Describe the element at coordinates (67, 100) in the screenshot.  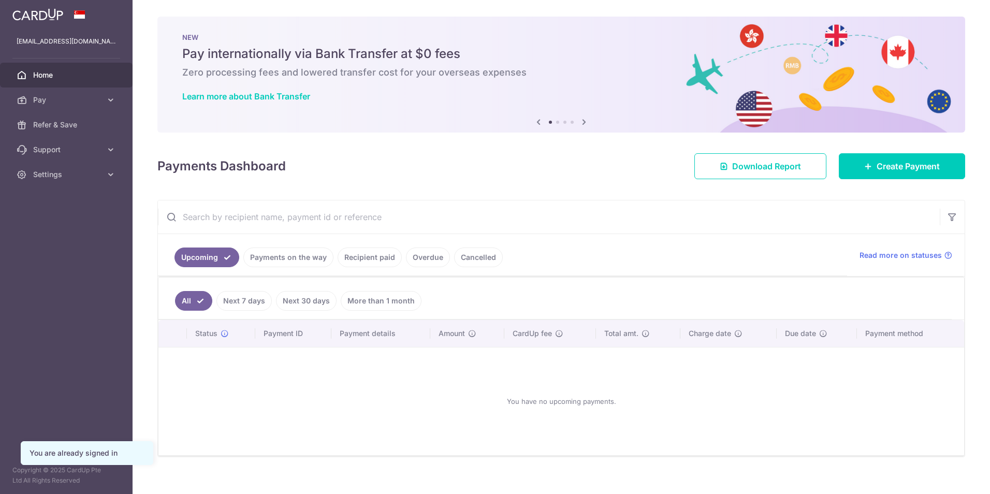
I see `span: Pay` at that location.